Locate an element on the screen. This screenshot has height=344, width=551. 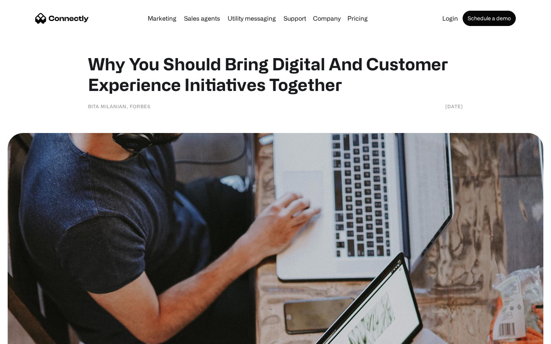
a: Support is located at coordinates (295, 18).